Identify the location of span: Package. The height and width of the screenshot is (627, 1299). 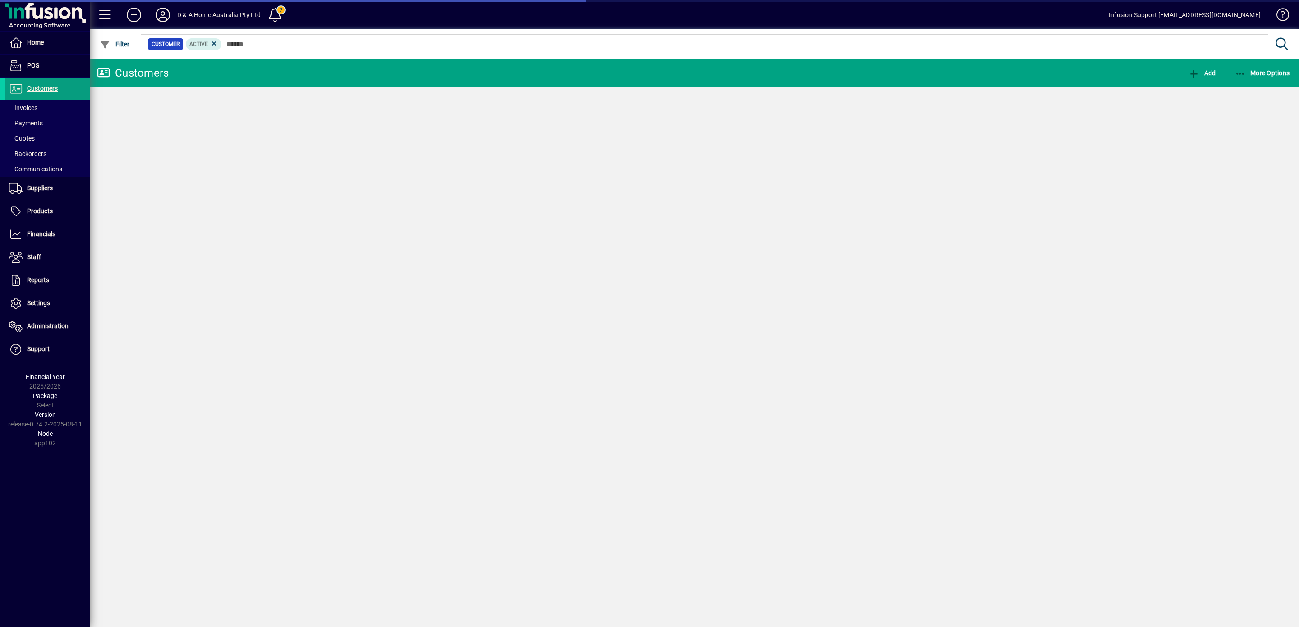
(45, 396).